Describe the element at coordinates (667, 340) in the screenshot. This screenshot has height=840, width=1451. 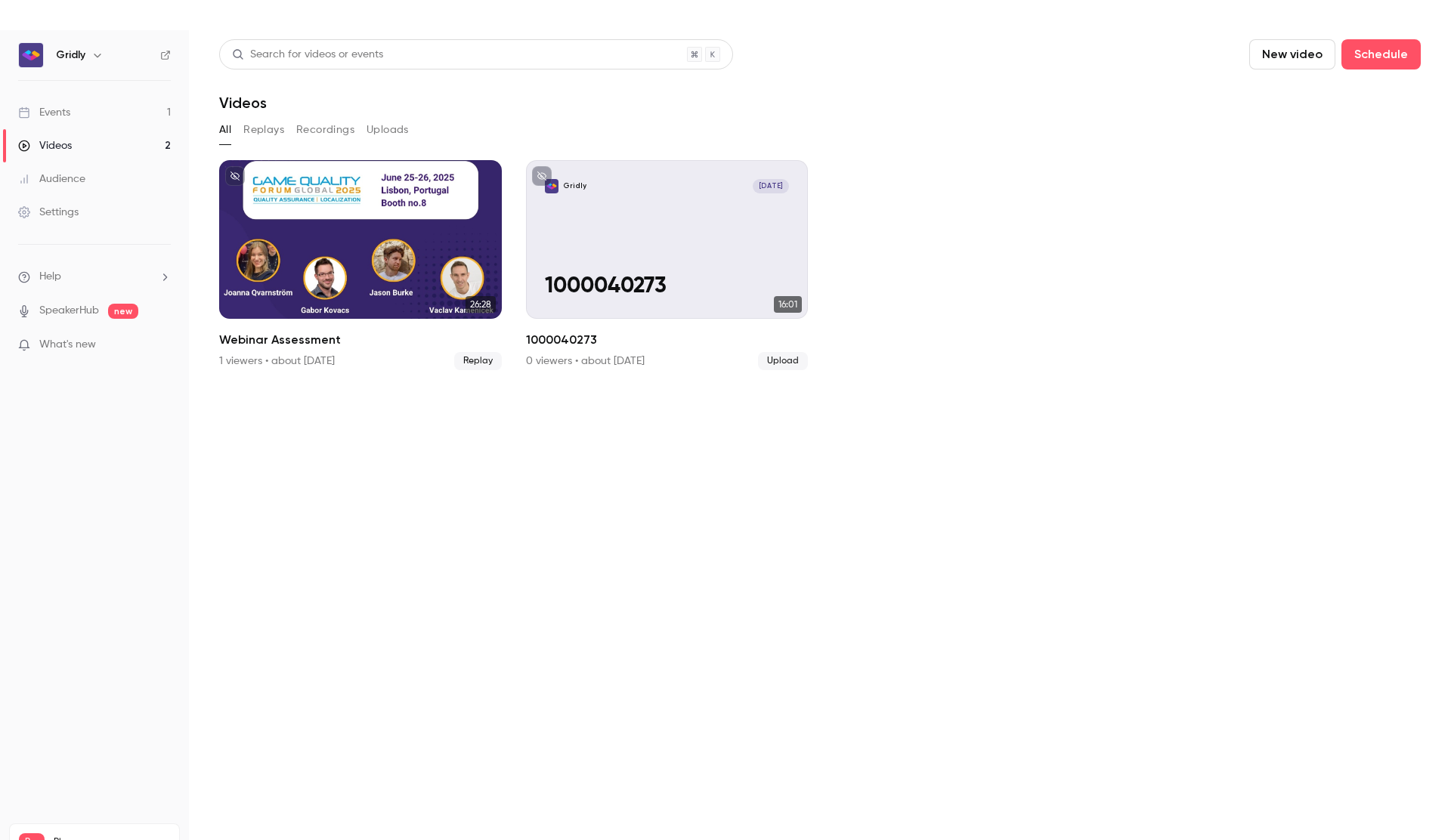
I see `h2: 1000040273` at that location.